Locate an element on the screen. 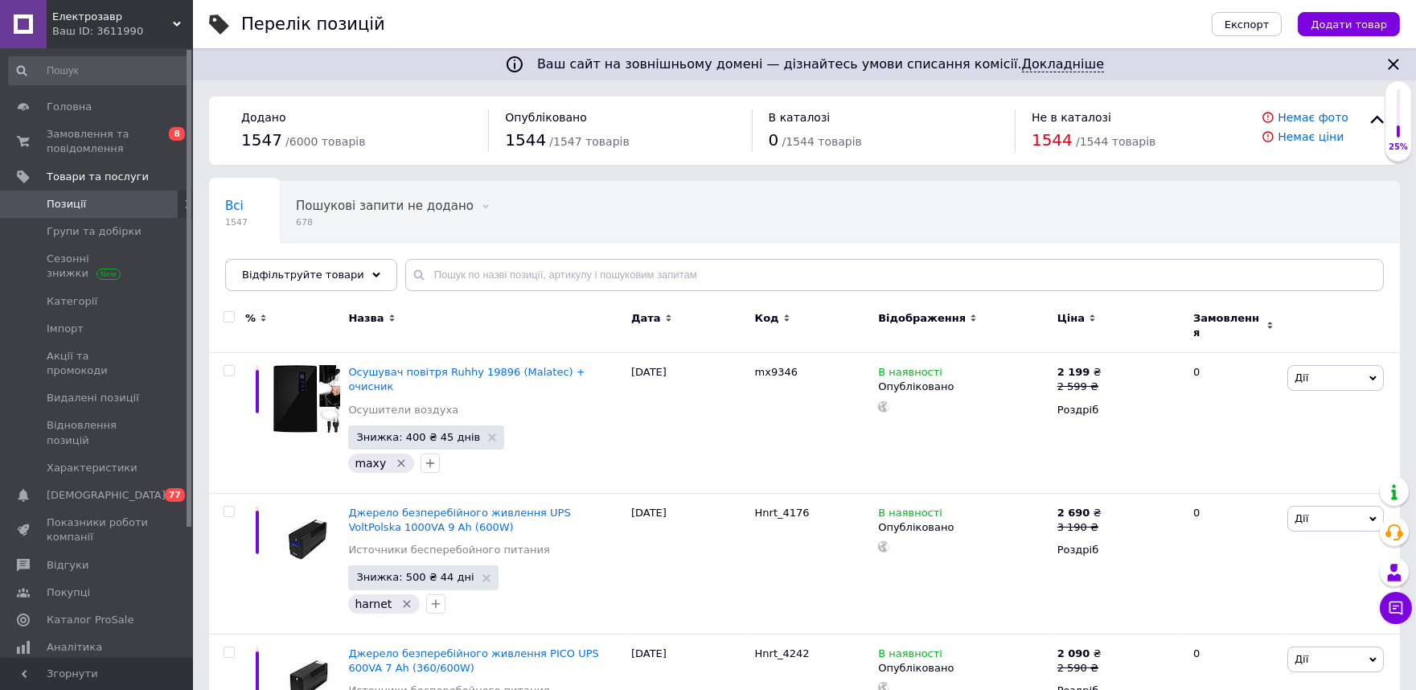  b: 2 090 is located at coordinates (1073, 653).